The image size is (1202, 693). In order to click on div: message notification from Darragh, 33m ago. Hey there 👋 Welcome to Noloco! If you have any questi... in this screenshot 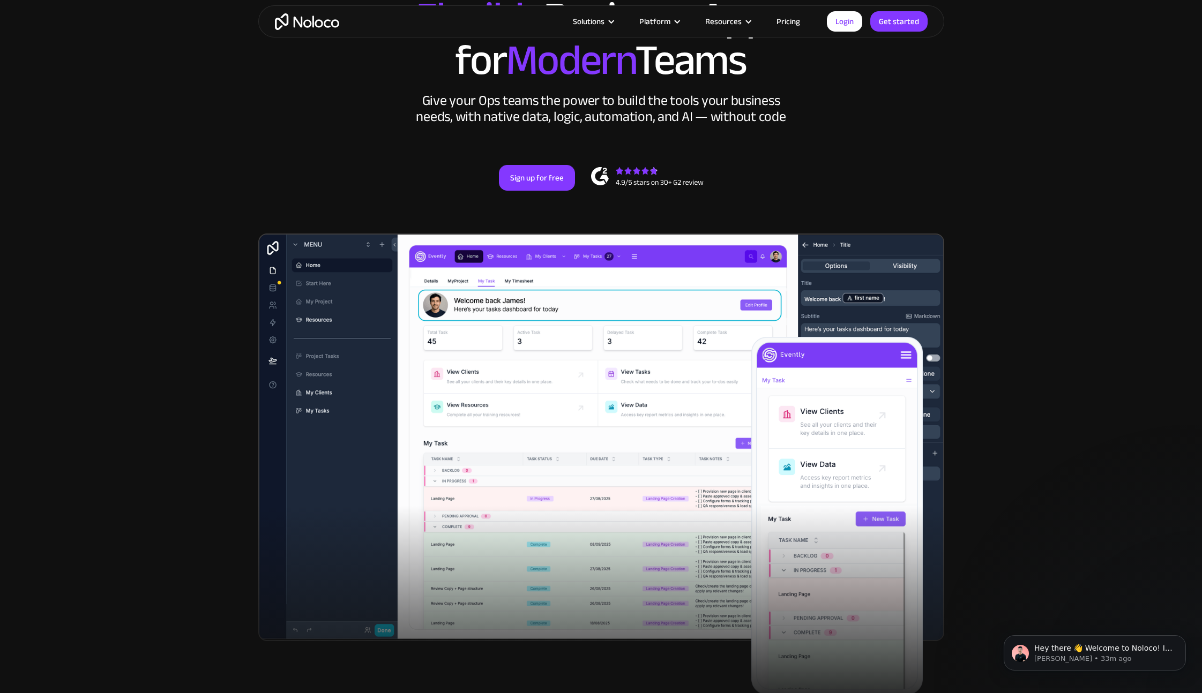, I will do `click(107, 40)`.